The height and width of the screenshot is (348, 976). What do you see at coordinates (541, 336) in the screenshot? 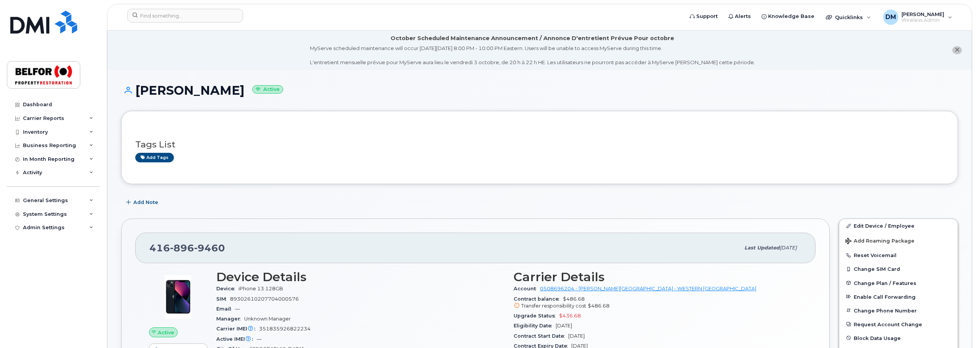
I see `span: Contract Start Date` at bounding box center [541, 336].